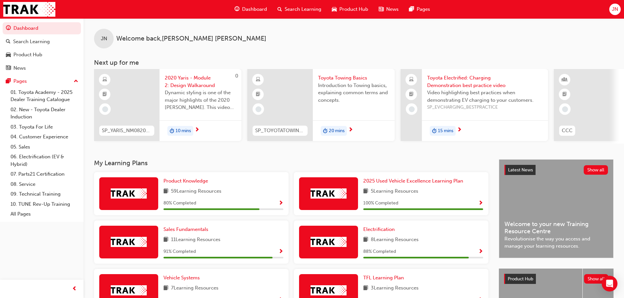 The width and height of the screenshot is (624, 298). What do you see at coordinates (183, 131) in the screenshot?
I see `span: 10 mins` at bounding box center [183, 131].